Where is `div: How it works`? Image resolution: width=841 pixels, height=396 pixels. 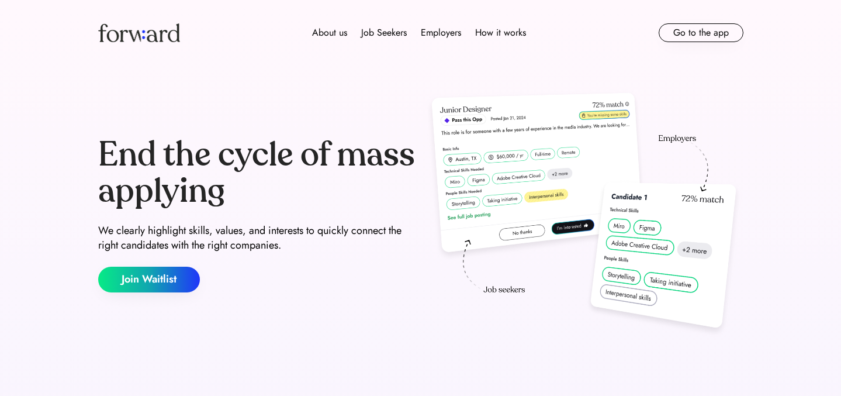
div: How it works is located at coordinates (500, 33).